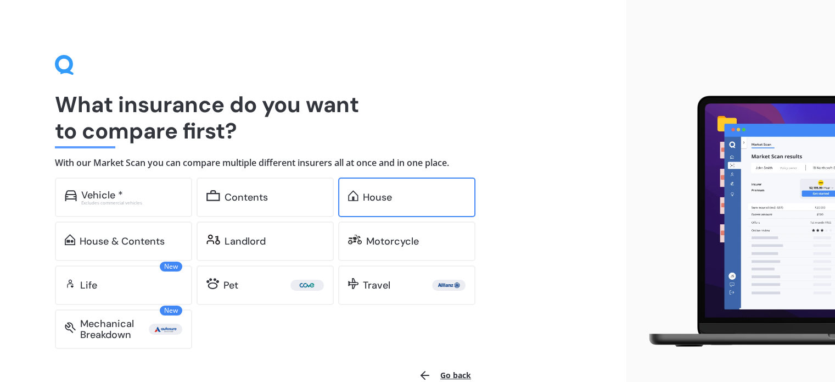 The image size is (835, 382). I want to click on img: Autosure.webp, so click(165, 329).